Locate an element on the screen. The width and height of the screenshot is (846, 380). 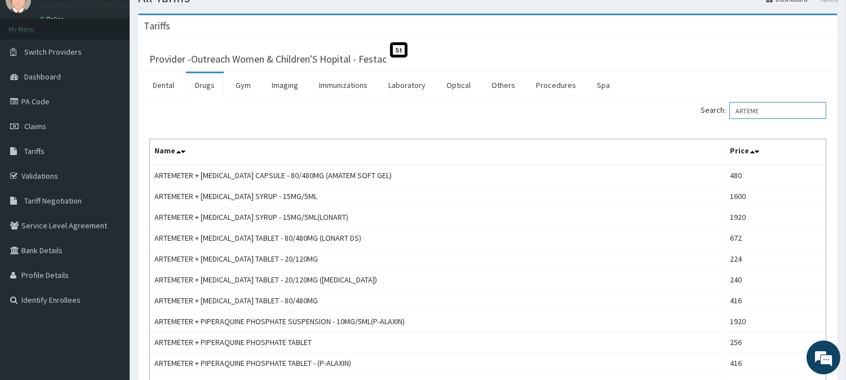
div: Minimize live chat window is located at coordinates (198, 19).